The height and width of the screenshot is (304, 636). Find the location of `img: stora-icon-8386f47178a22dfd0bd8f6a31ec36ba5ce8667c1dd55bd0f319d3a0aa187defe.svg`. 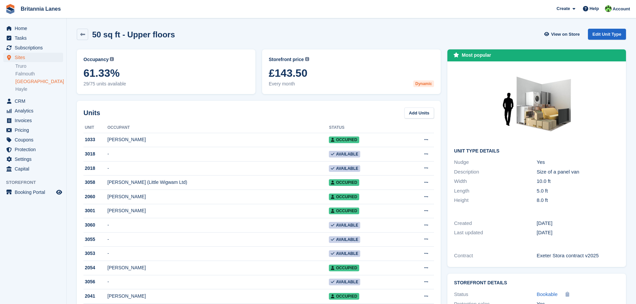

img: stora-icon-8386f47178a22dfd0bd8f6a31ec36ba5ce8667c1dd55bd0f319d3a0aa187defe.svg is located at coordinates (10, 9).